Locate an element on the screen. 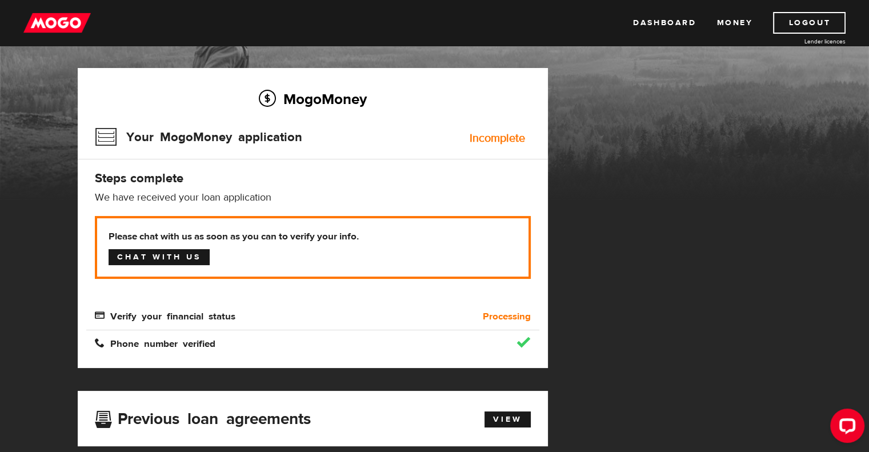  a: Money is located at coordinates (734, 23).